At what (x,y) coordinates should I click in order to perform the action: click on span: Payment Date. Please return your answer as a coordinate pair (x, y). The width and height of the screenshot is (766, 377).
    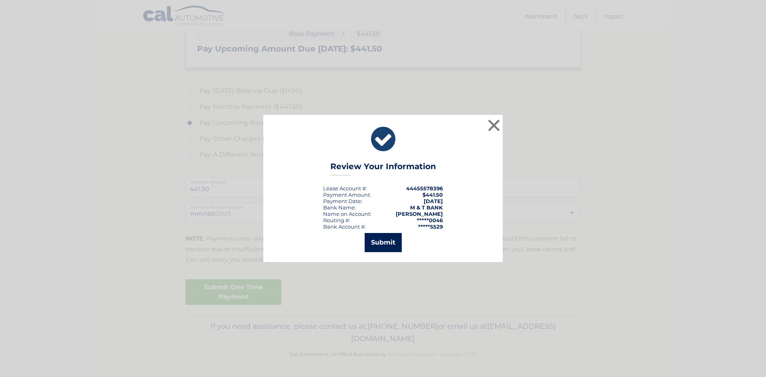
    Looking at the image, I should click on (342, 201).